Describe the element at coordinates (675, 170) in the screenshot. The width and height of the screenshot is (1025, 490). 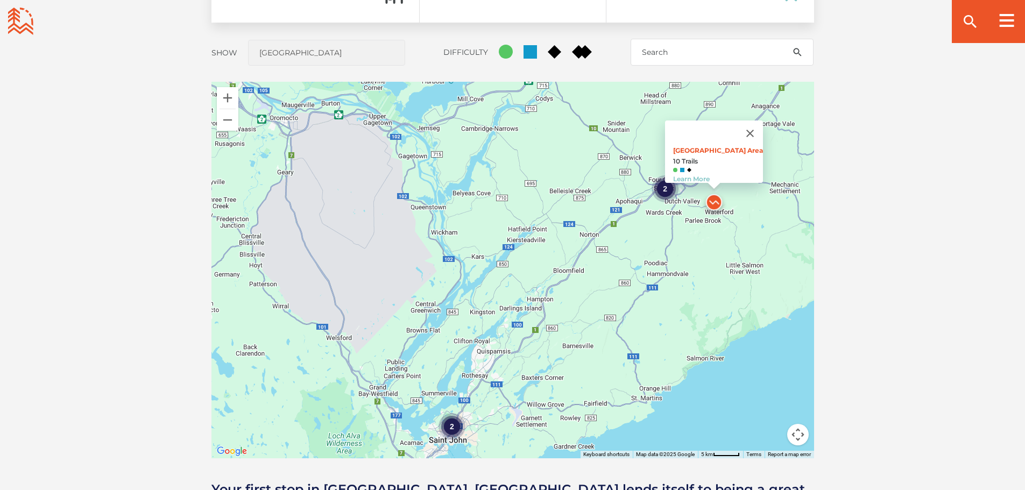
I see `img: Green Circle` at that location.